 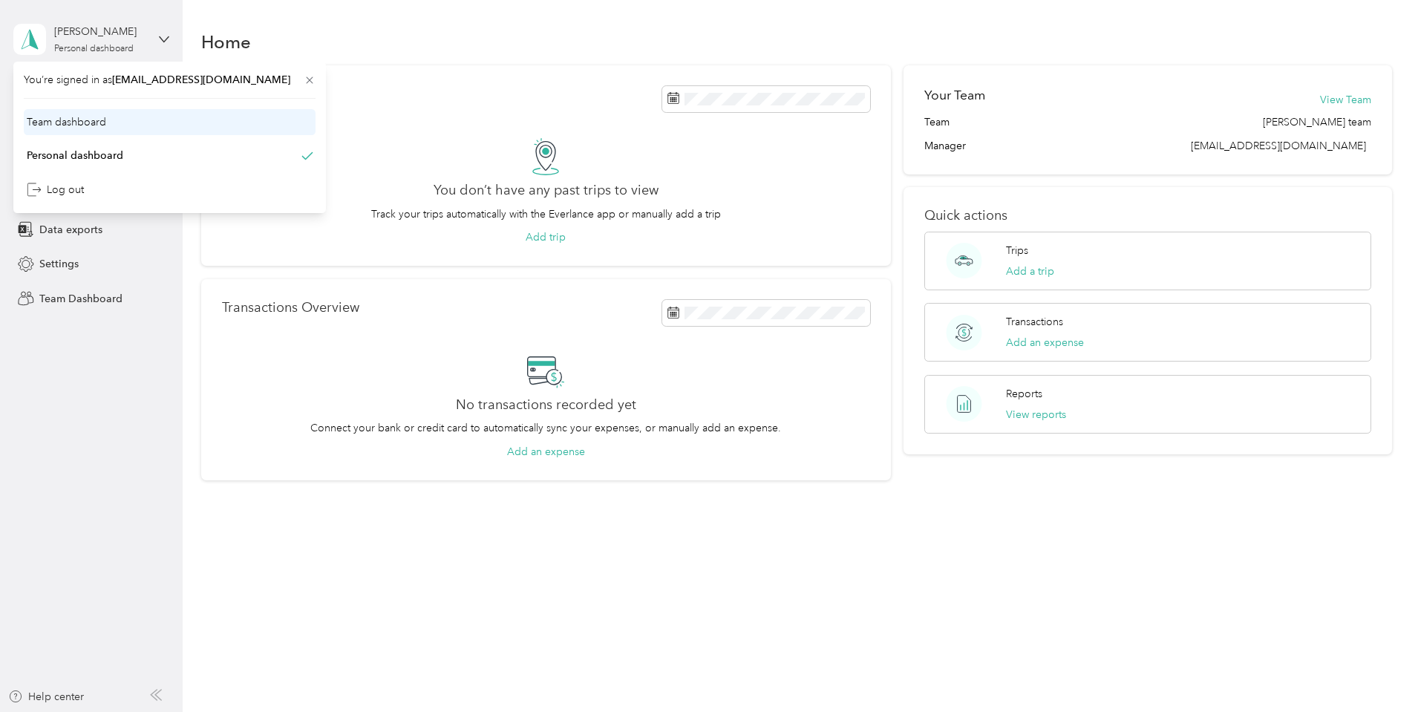 I want to click on p: Reports, so click(x=1024, y=393).